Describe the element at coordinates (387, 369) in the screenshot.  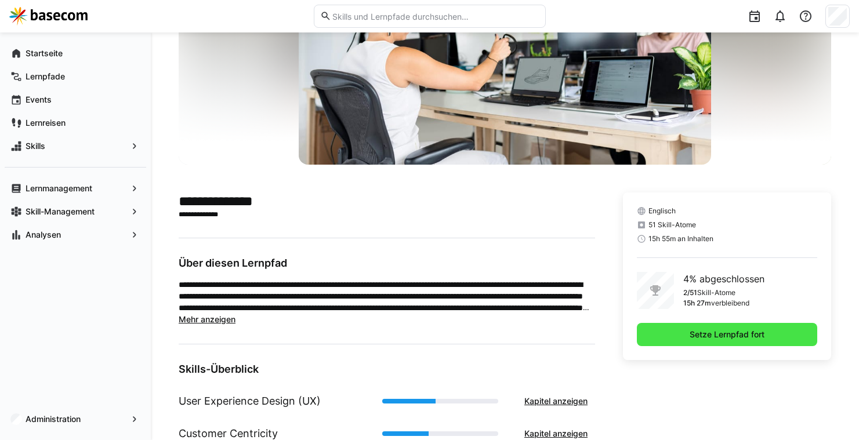
I see `h3: Skills-Überblick` at that location.